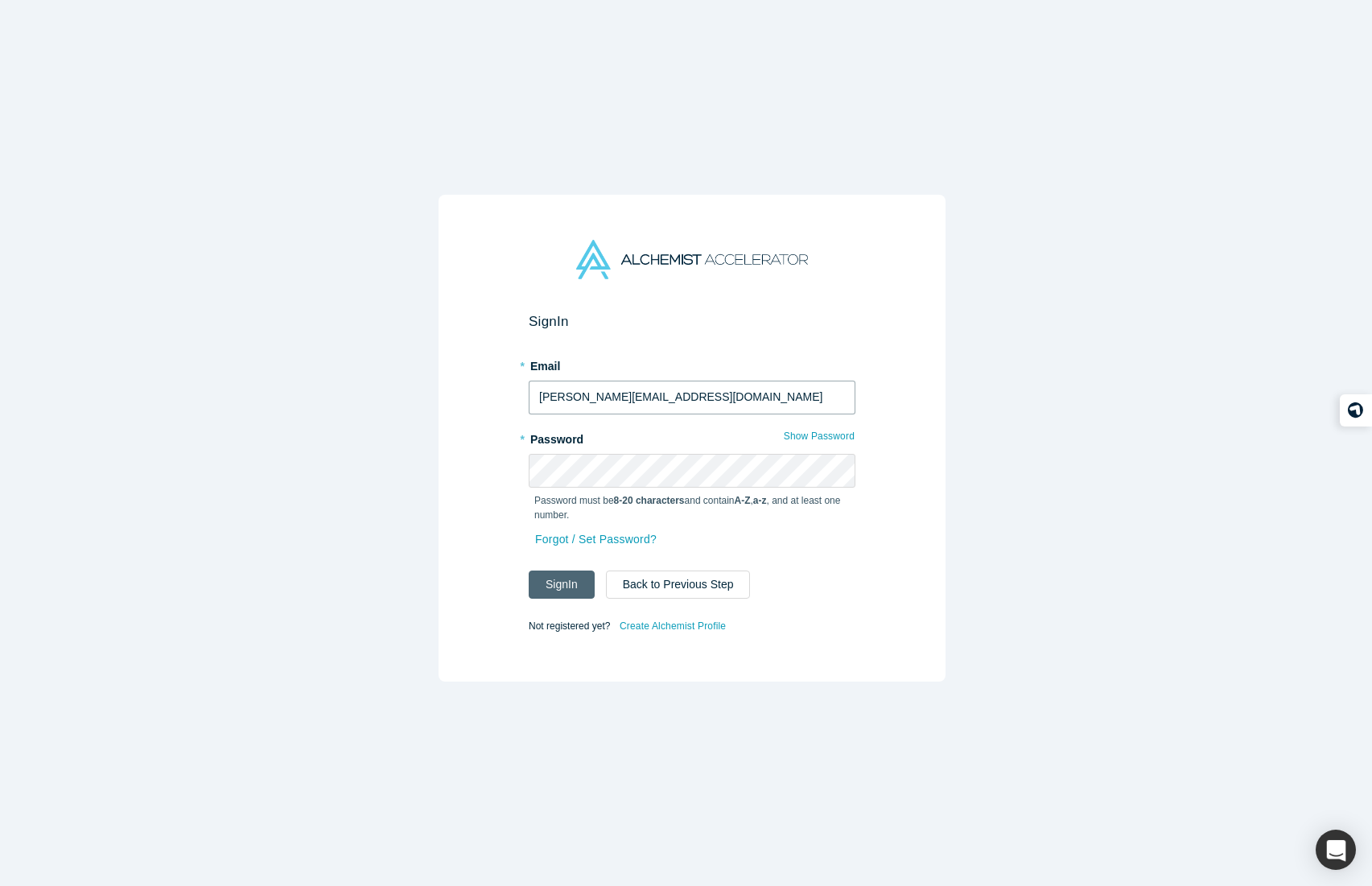  I want to click on a: Forgot / Set Password?, so click(595, 539).